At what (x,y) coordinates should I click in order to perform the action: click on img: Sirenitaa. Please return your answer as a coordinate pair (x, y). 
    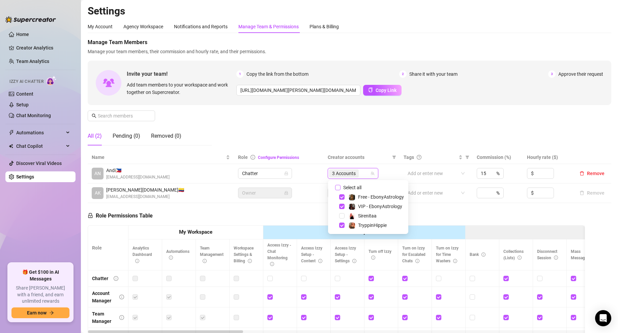
    Looking at the image, I should click on (352, 216).